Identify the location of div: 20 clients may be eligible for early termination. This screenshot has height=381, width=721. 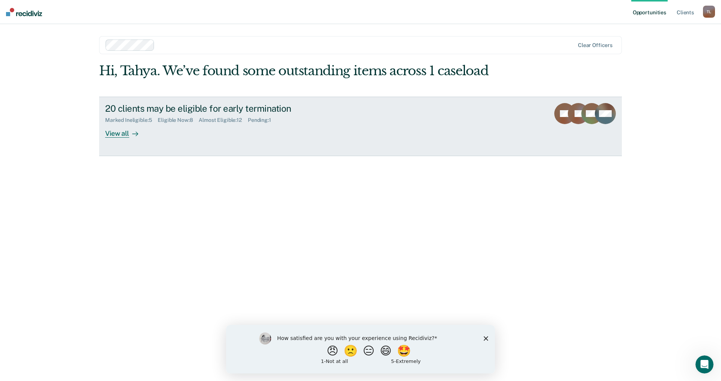
(237, 108).